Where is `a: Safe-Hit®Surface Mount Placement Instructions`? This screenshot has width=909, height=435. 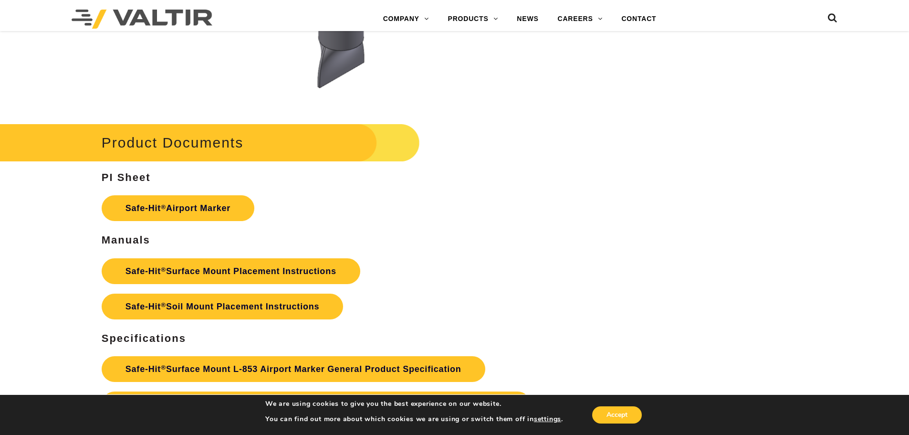 a: Safe-Hit®Surface Mount Placement Instructions is located at coordinates (231, 271).